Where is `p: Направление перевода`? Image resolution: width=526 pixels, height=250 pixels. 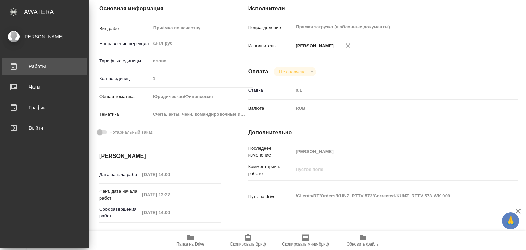
p: Направление перевода is located at coordinates (125, 44).